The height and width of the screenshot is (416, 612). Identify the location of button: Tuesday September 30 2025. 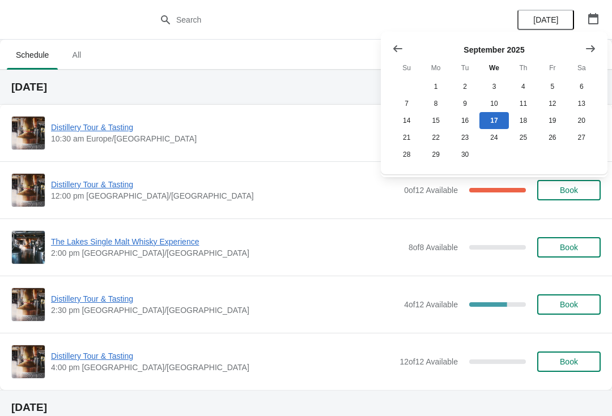
(464, 155).